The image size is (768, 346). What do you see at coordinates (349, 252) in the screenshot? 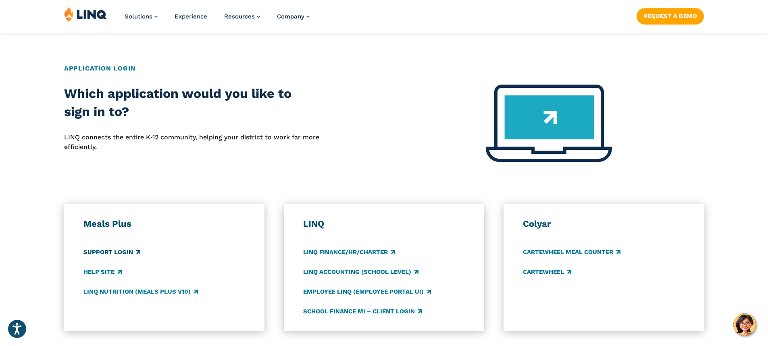
I see `a: LINQ Finance/HR/Charter` at bounding box center [349, 252].